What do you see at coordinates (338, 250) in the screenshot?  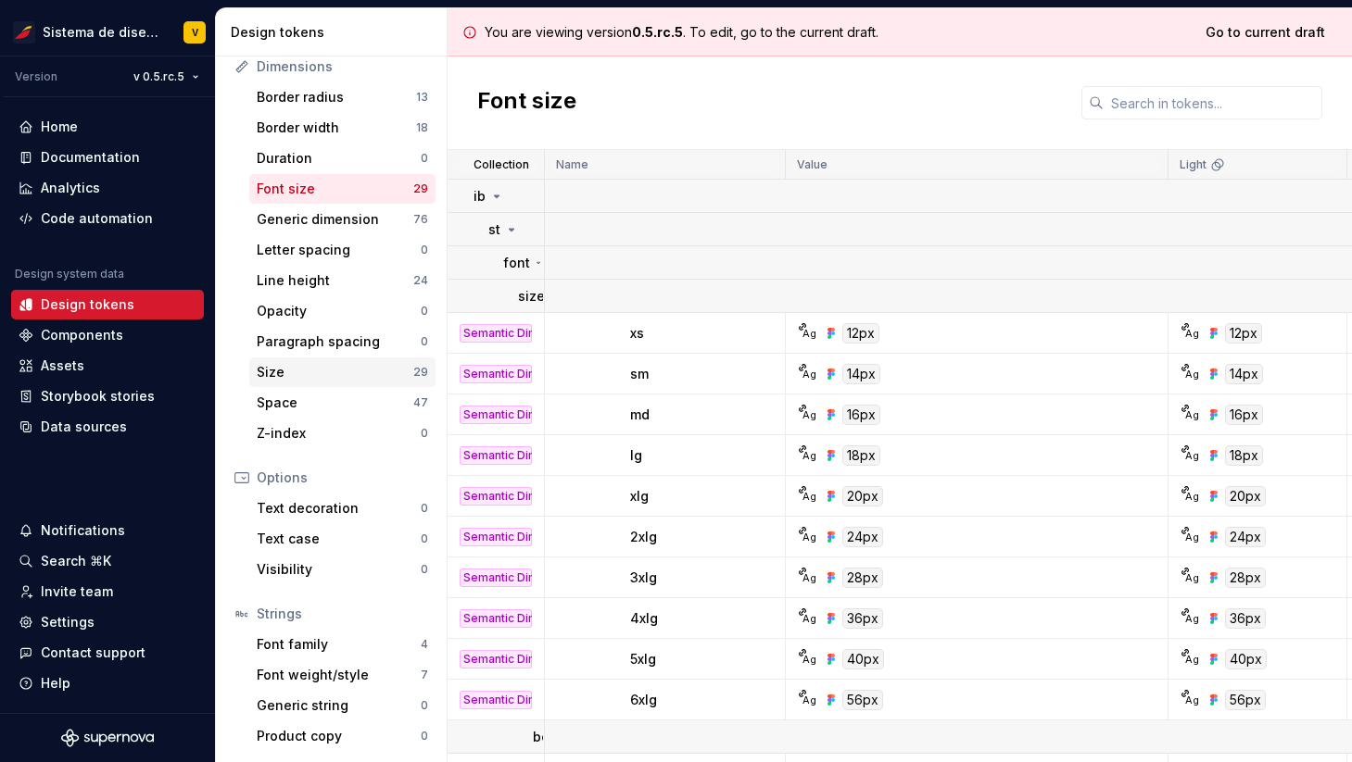 I see `div: Letter spacing` at bounding box center [338, 250].